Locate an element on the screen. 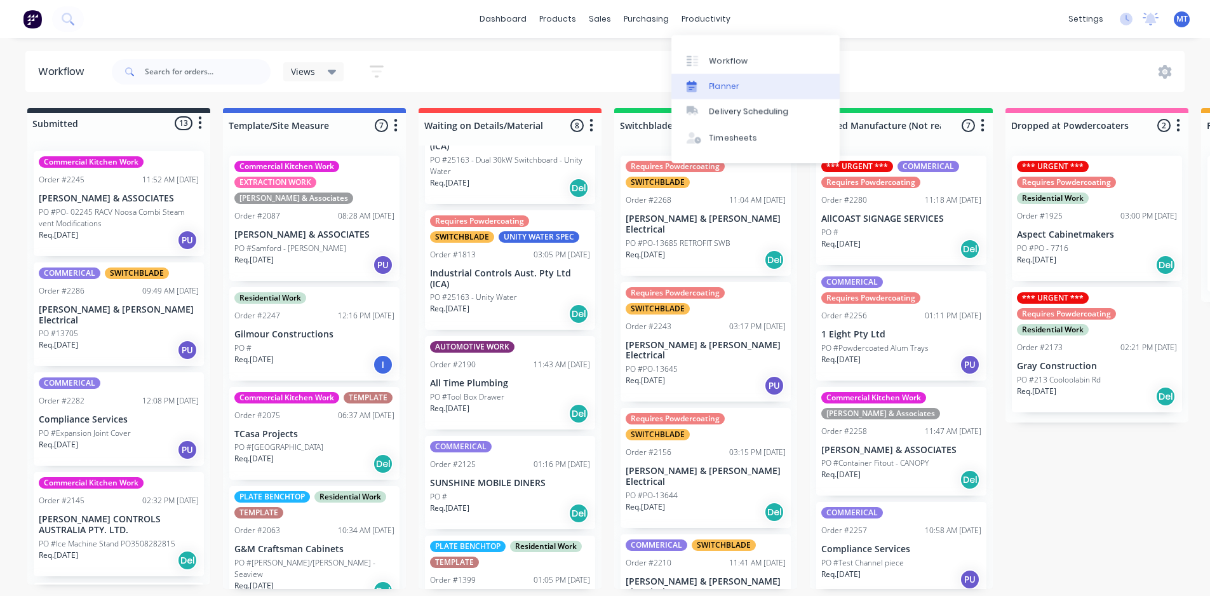  div: Commercial Kitchen Work is located at coordinates (874, 398).